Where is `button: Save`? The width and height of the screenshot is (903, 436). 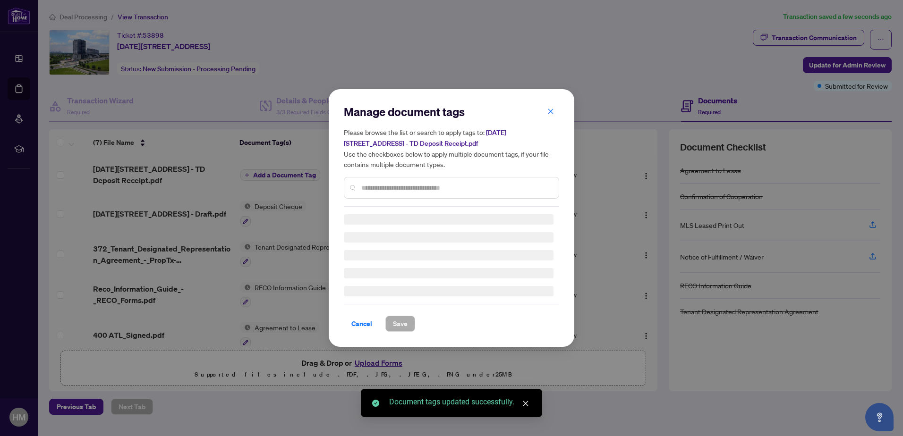 button: Save is located at coordinates (400, 324).